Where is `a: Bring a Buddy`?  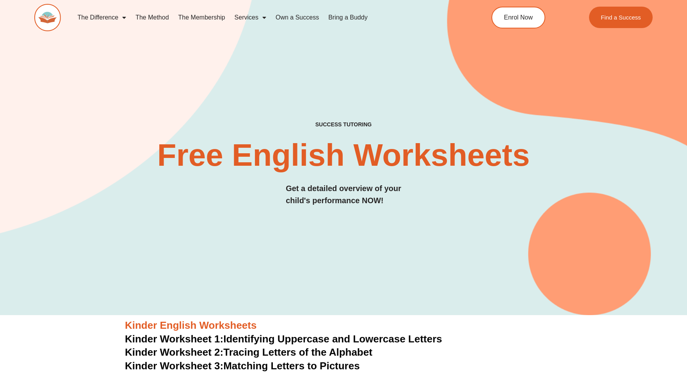 a: Bring a Buddy is located at coordinates (348, 18).